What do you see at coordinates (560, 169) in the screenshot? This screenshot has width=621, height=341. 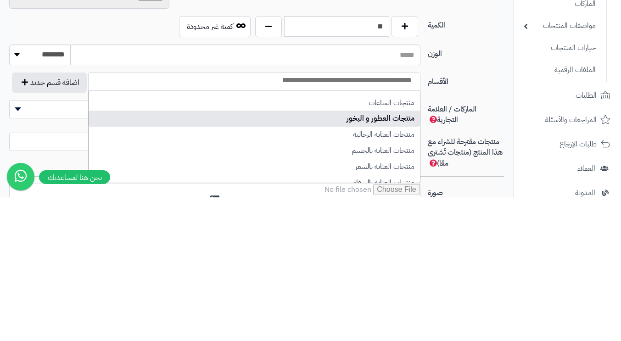 I see `a: مواصفات المنتجات` at bounding box center [560, 169].